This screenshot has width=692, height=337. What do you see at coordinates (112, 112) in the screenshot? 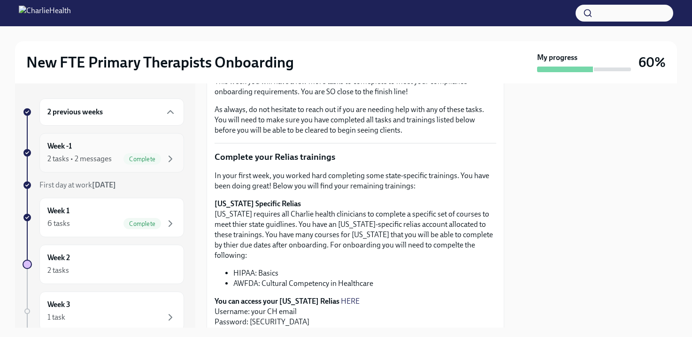
I see `div: 2 previous weeks` at bounding box center [112, 112].